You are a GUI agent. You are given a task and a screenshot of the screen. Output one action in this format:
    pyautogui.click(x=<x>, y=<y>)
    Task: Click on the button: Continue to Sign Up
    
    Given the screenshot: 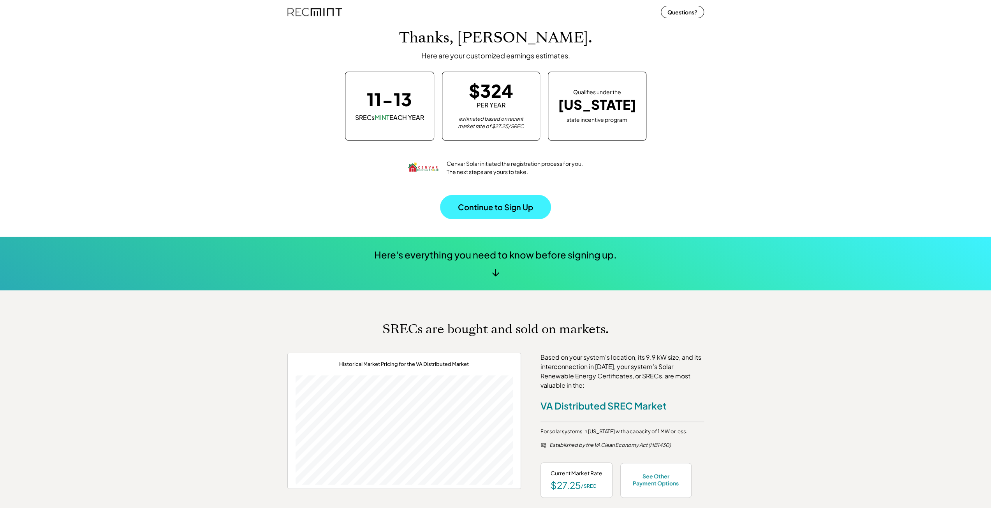 What is the action you would take?
    pyautogui.click(x=495, y=207)
    